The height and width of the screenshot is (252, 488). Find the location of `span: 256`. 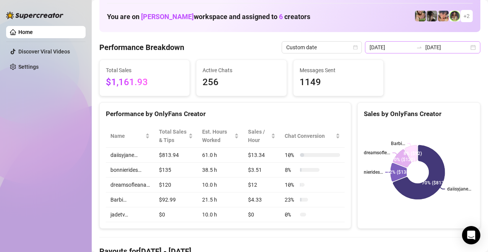

span: 256 is located at coordinates (241, 83).